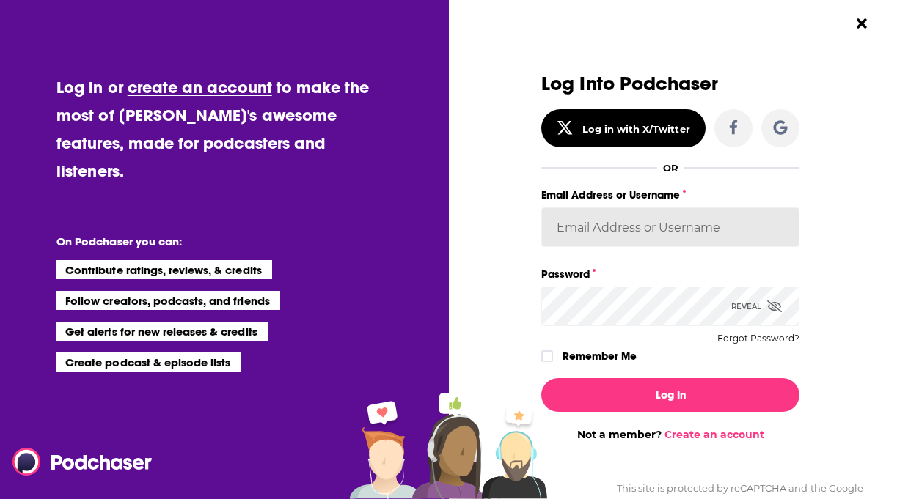 The image size is (897, 499). What do you see at coordinates (670, 195) in the screenshot?
I see `label: Email Address or Username` at bounding box center [670, 195].